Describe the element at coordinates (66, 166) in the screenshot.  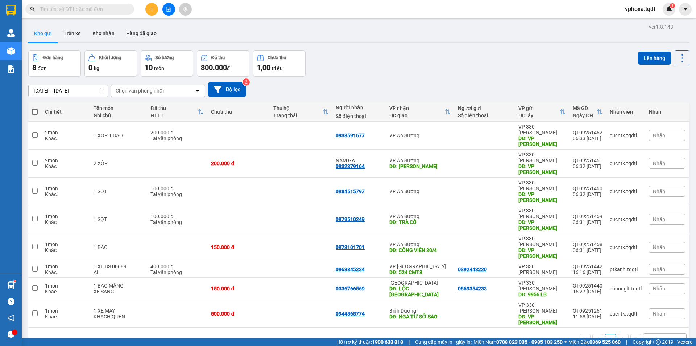
I see `div: Khác` at that location.